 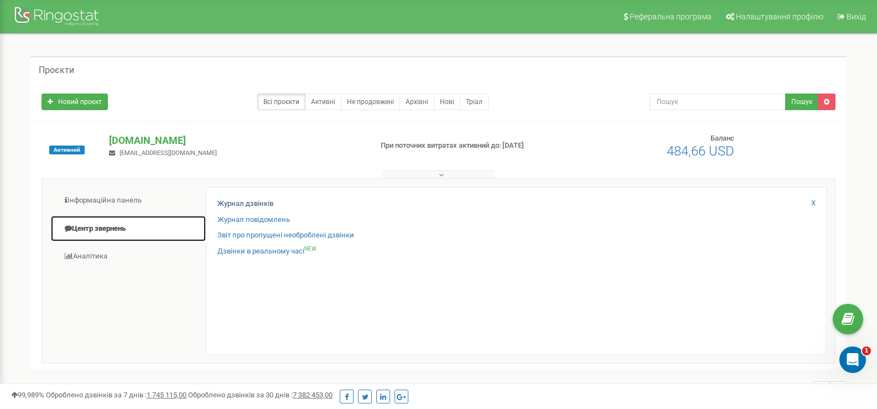 I want to click on input: Пошук, so click(x=718, y=102).